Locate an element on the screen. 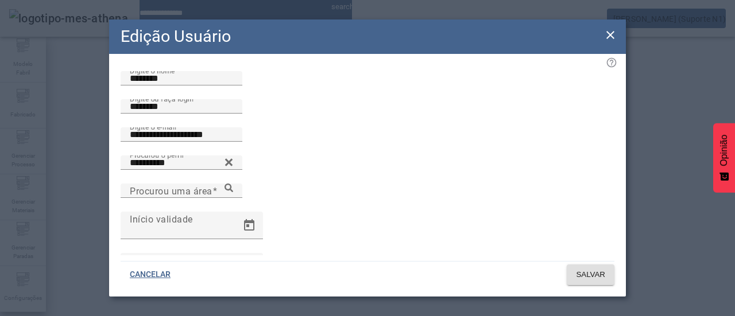 This screenshot has width=735, height=316. button: Feedback - Mostrar pesquisa is located at coordinates (724, 158).